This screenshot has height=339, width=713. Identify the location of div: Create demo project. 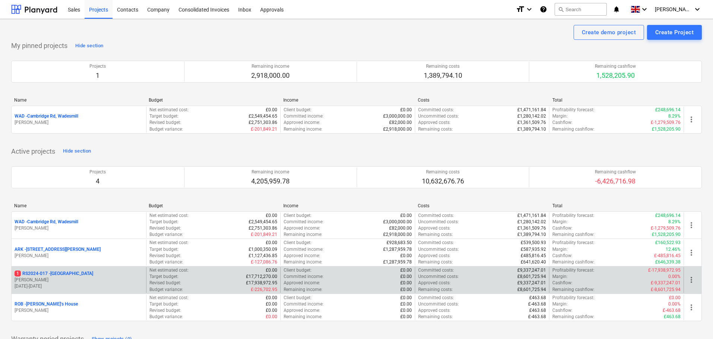
(608, 32).